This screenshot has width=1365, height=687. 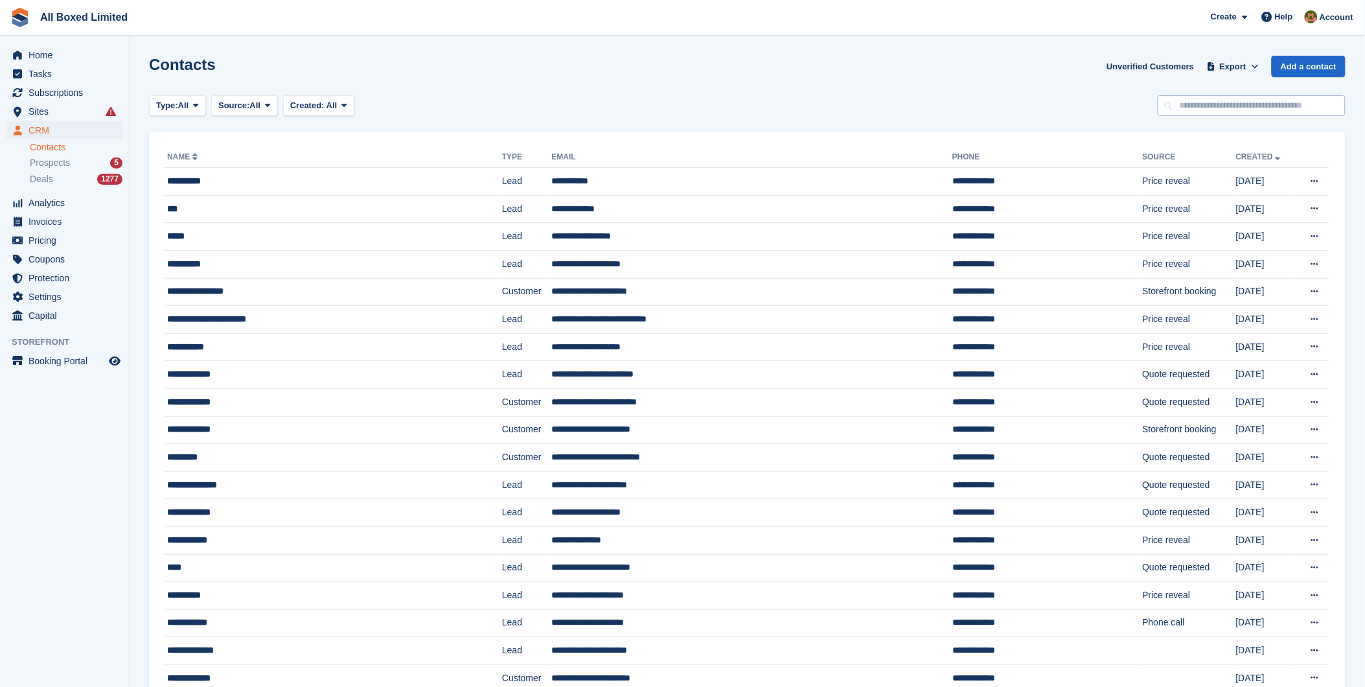 I want to click on span: Protection, so click(x=67, y=278).